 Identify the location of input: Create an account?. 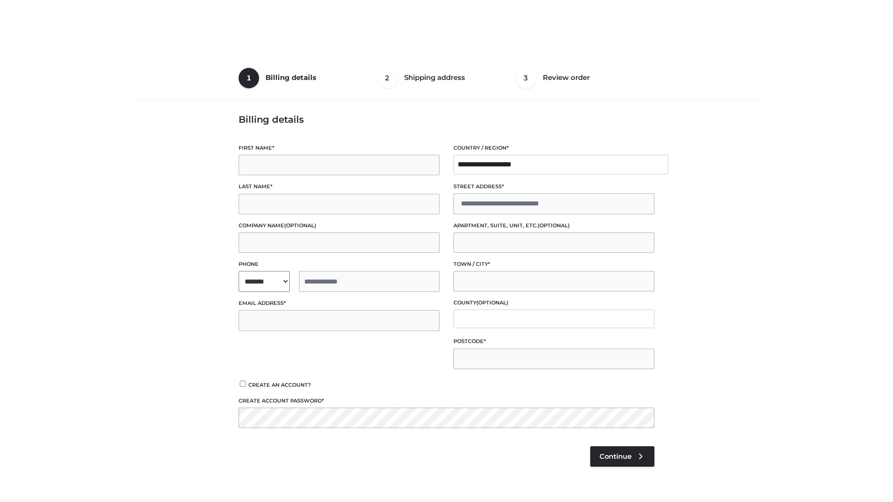
(243, 384).